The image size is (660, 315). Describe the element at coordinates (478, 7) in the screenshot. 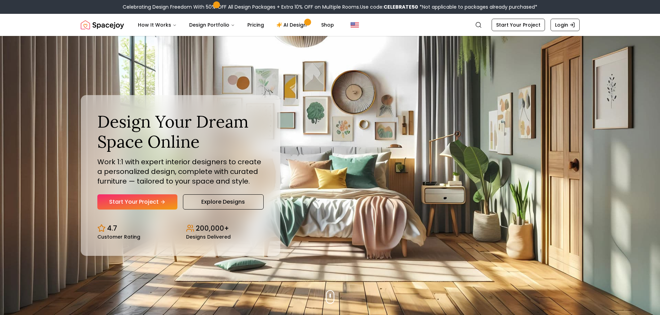

I see `span: *Not applicable to packages already purchased*` at that location.